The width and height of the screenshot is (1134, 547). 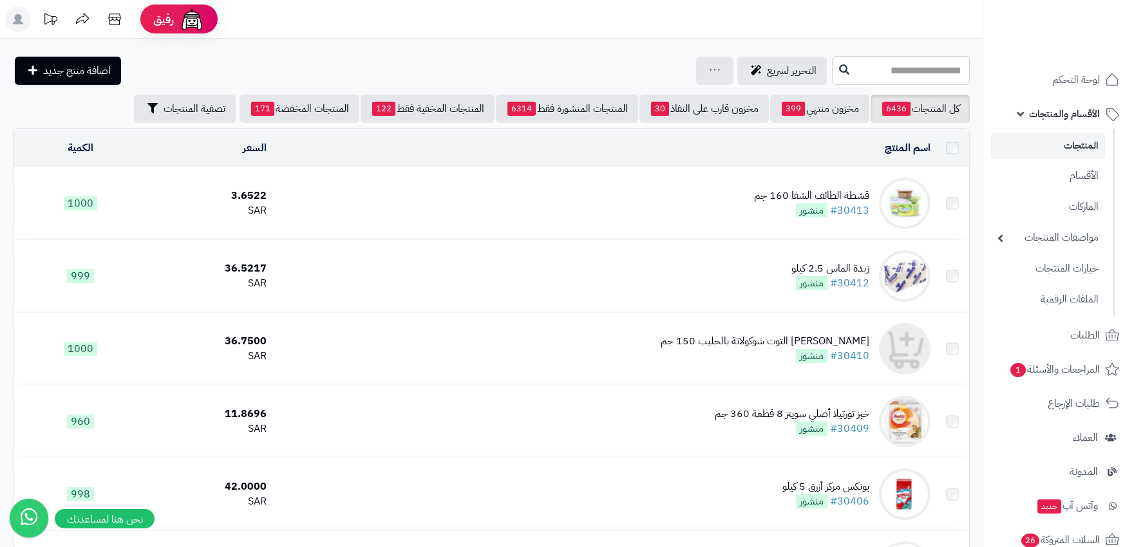 I want to click on a: المنتجات المخفضة171, so click(x=299, y=109).